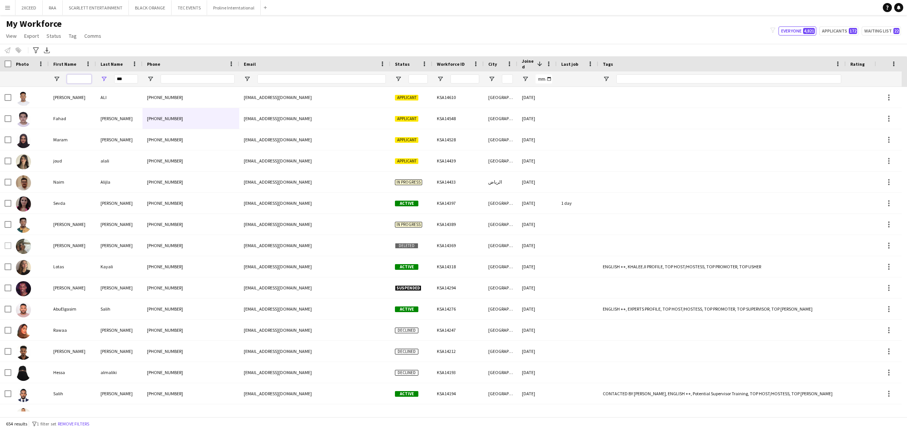 The image size is (907, 430). What do you see at coordinates (11, 36) in the screenshot?
I see `span: View` at bounding box center [11, 36].